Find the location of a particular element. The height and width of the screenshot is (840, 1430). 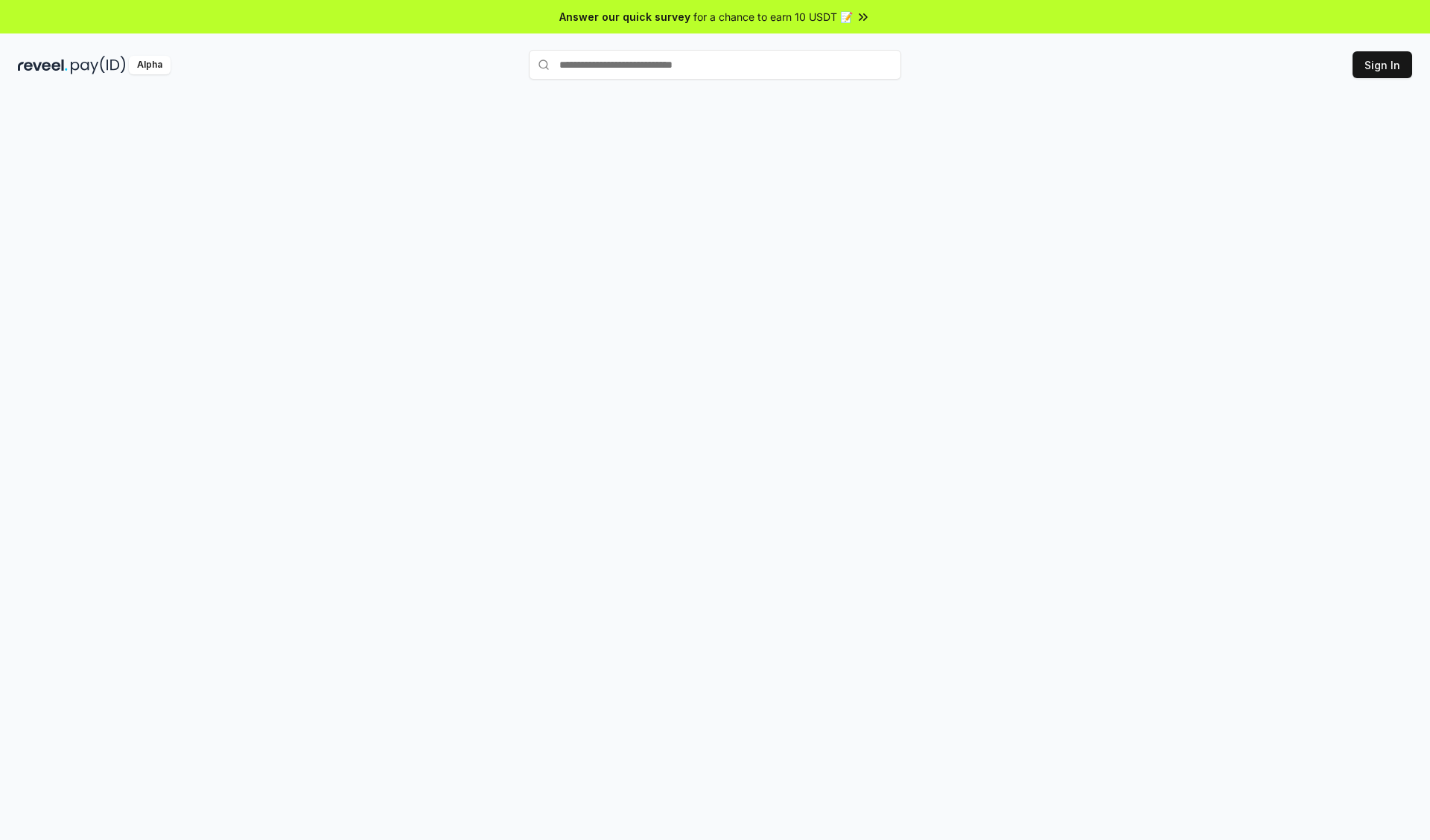

span: for a chance to earn 10 USDT 📝 is located at coordinates (773, 17).